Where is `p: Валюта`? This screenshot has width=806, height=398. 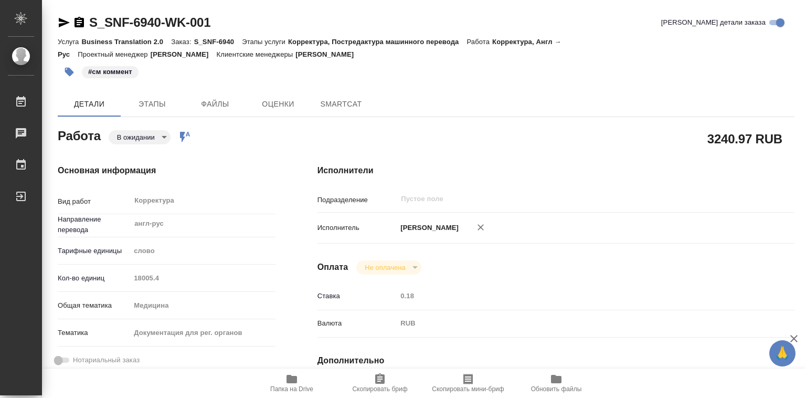
p: Валюта is located at coordinates (357, 323).